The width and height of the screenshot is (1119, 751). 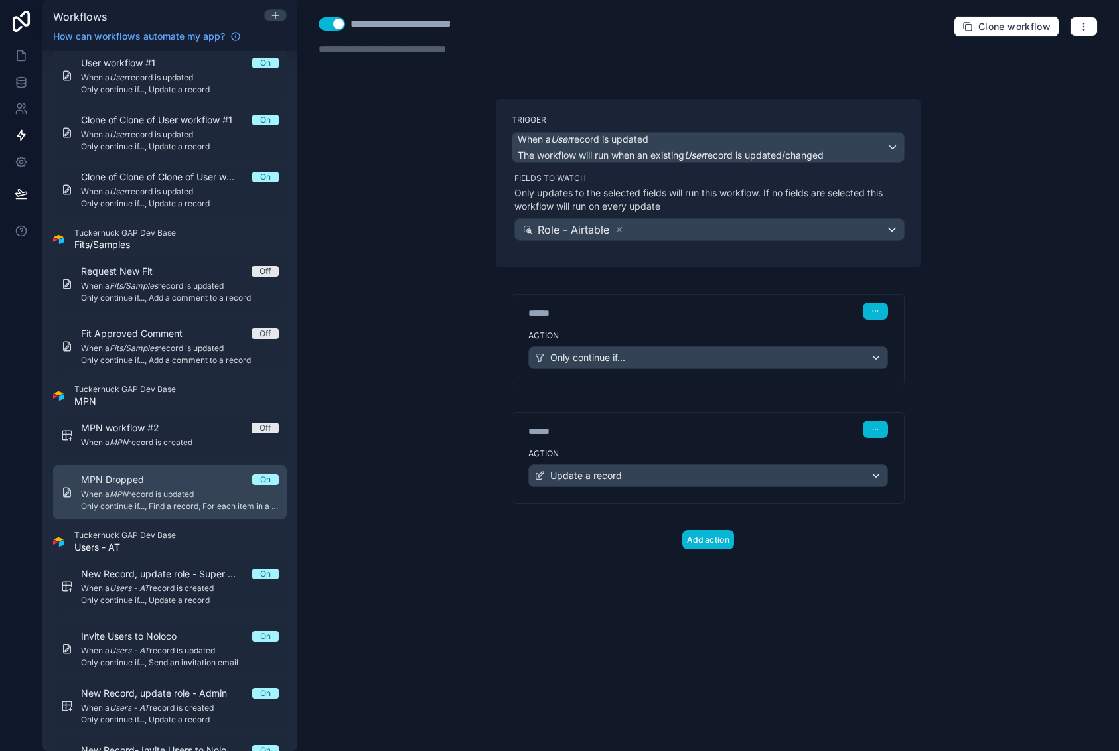 What do you see at coordinates (709, 179) in the screenshot?
I see `label: Fields to watch` at bounding box center [709, 179].